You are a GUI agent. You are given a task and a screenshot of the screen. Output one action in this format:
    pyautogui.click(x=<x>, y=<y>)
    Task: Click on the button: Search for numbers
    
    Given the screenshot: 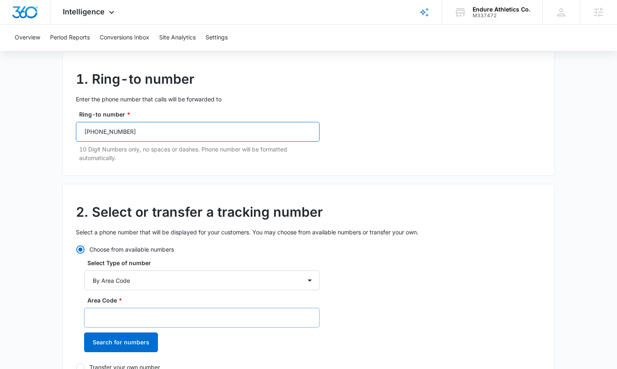 What is the action you would take?
    pyautogui.click(x=121, y=342)
    